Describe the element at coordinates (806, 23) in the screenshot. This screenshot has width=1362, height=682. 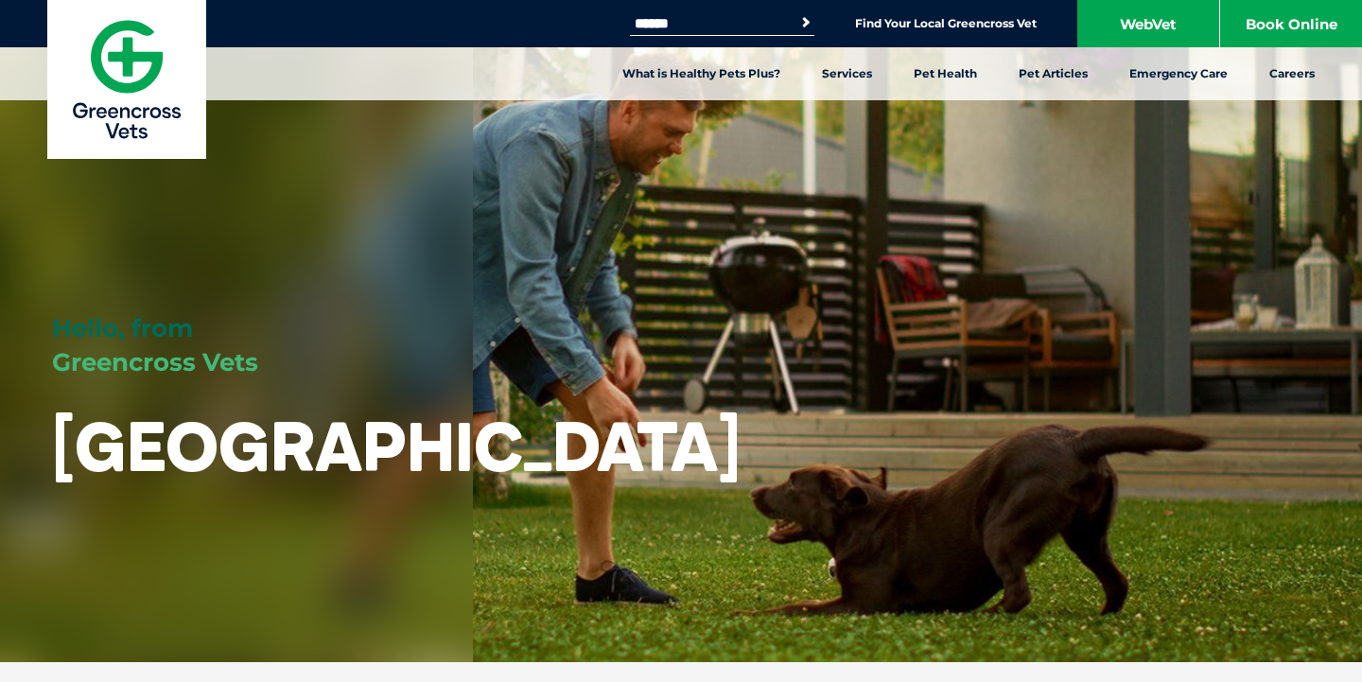
I see `button: Search` at that location.